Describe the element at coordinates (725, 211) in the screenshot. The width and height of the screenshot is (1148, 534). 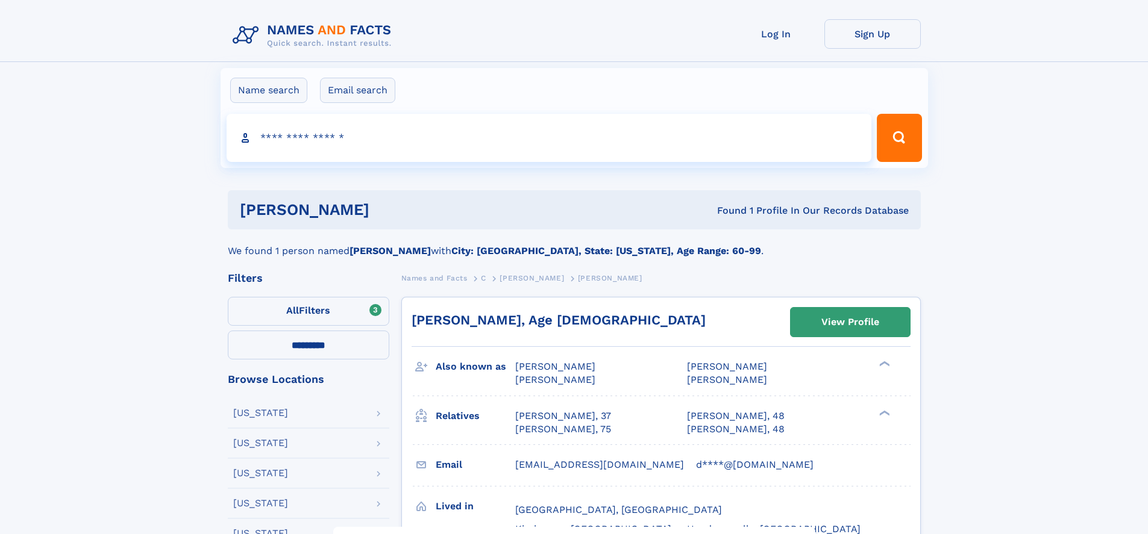
I see `div: Found 1 Profile In Our Records Database` at that location.